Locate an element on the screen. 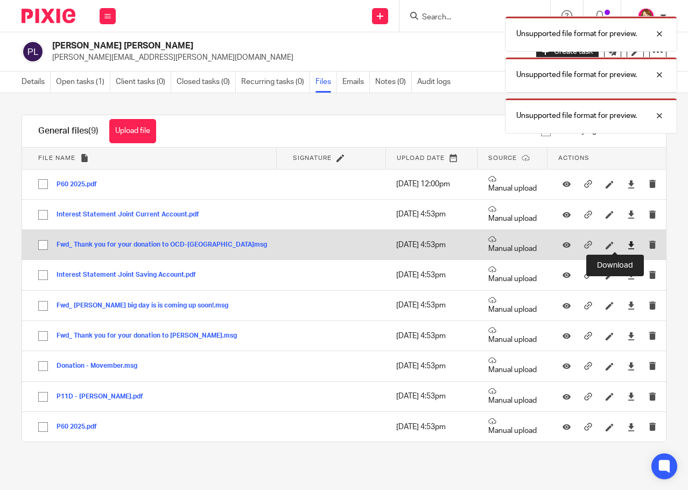  img: Katherine%20-%20Pink%20cartoon.png is located at coordinates (646, 16).